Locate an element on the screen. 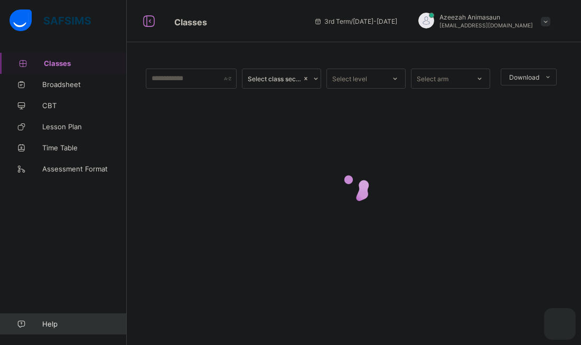 The width and height of the screenshot is (581, 345). span: CBT is located at coordinates (85, 106).